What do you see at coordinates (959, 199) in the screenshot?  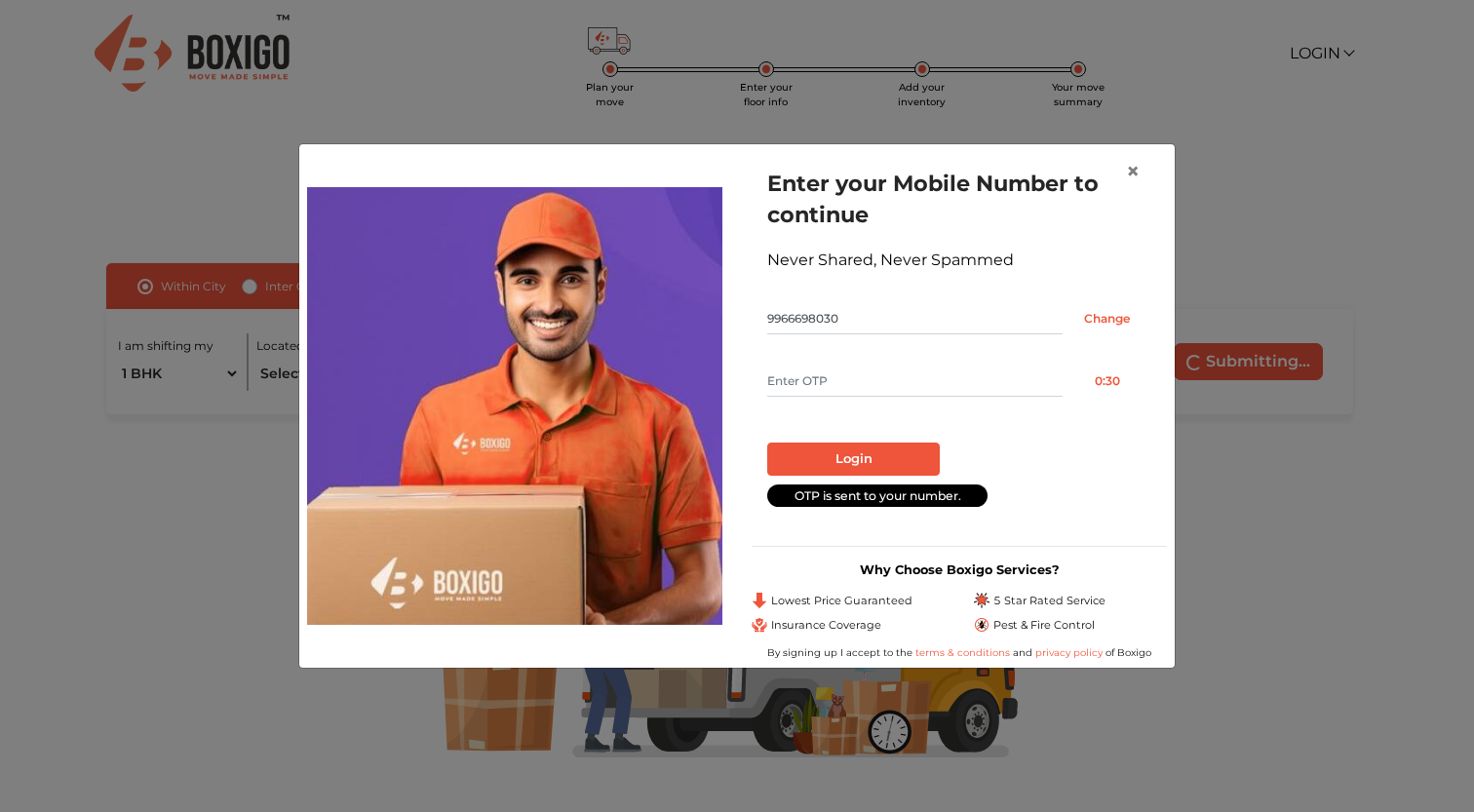 I see `h1: Enter your Mobile Number to continue` at bounding box center [959, 199].